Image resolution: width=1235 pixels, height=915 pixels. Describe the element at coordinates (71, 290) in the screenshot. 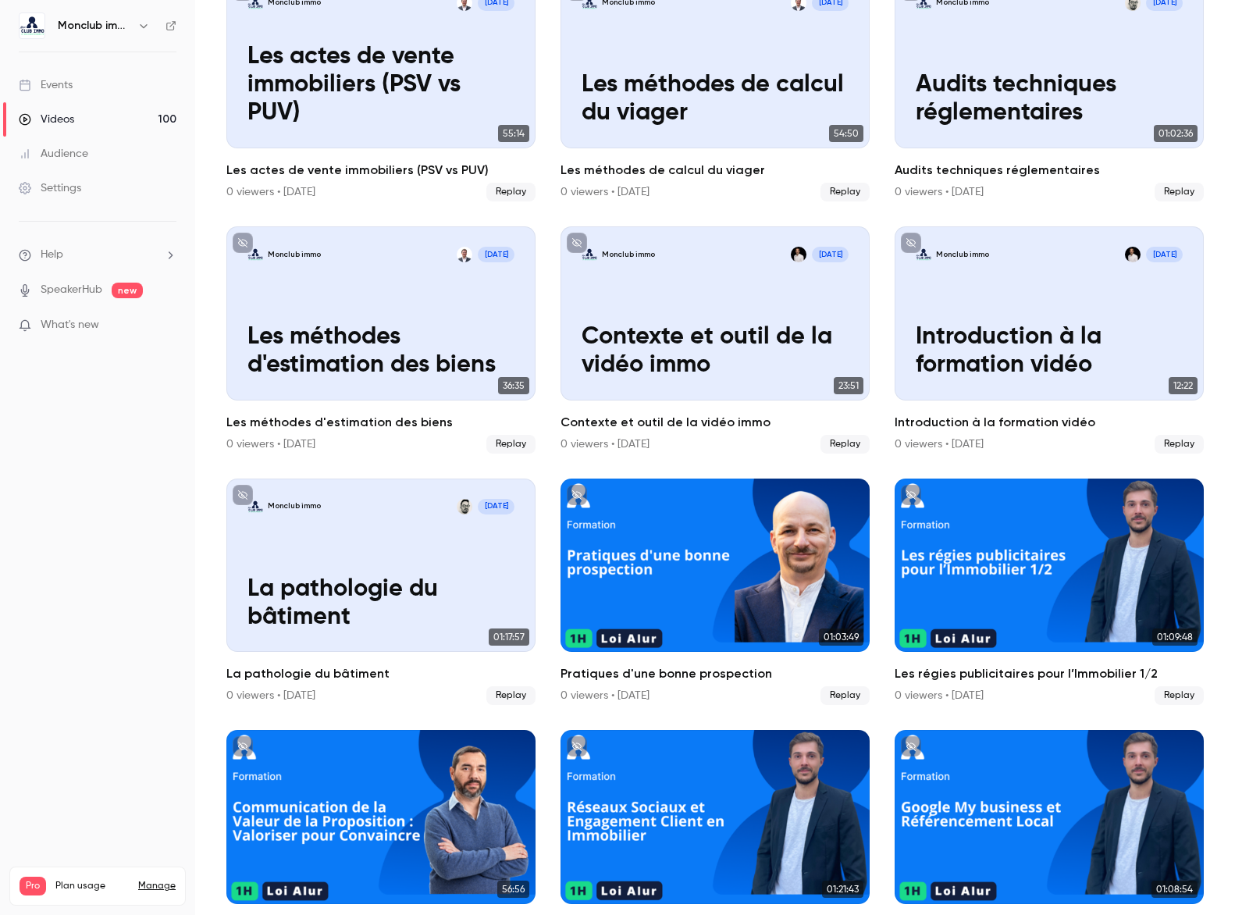

I see `a: SpeakerHub` at that location.